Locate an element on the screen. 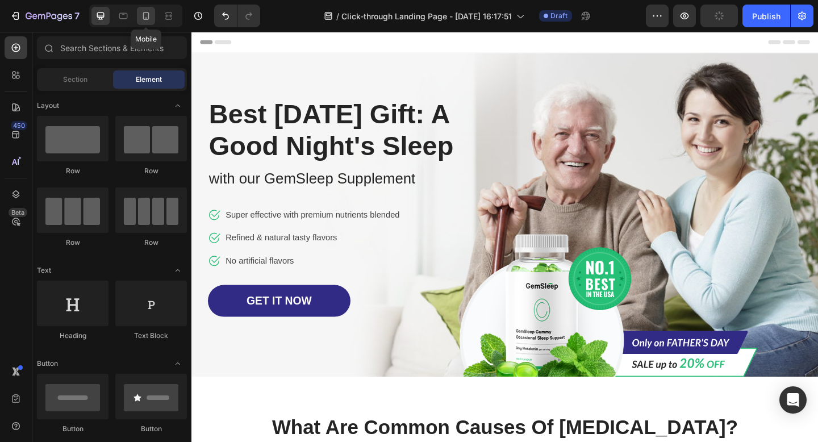 This screenshot has width=818, height=442. div: Undo/Redo is located at coordinates (237, 16).